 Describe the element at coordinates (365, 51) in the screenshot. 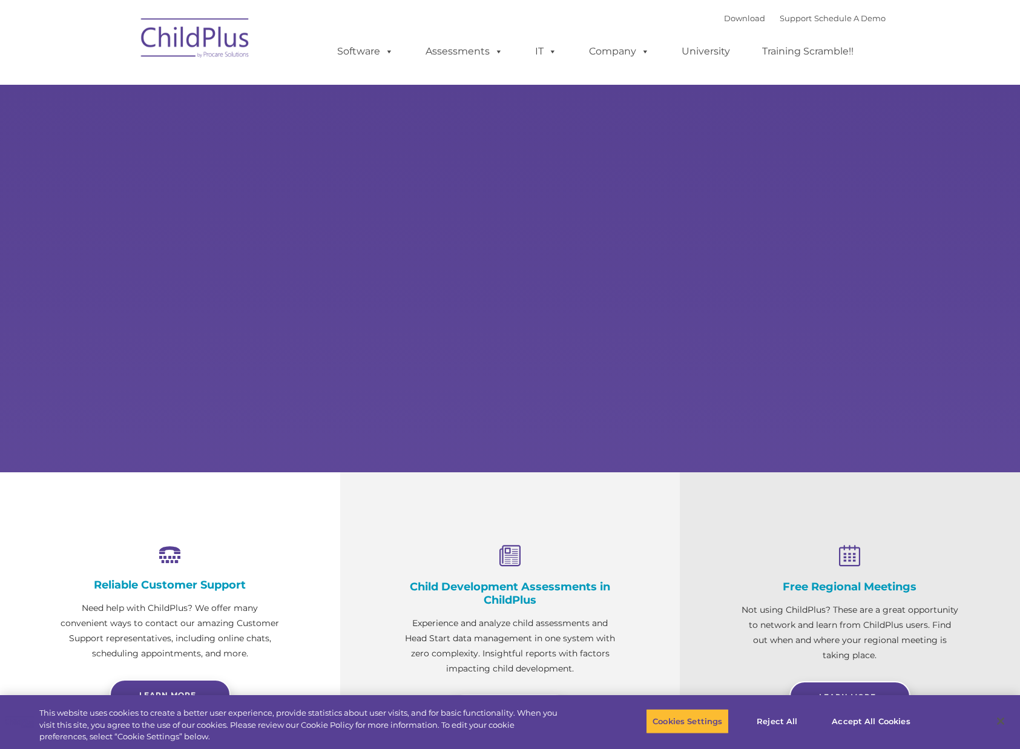

I see `a: Software` at that location.